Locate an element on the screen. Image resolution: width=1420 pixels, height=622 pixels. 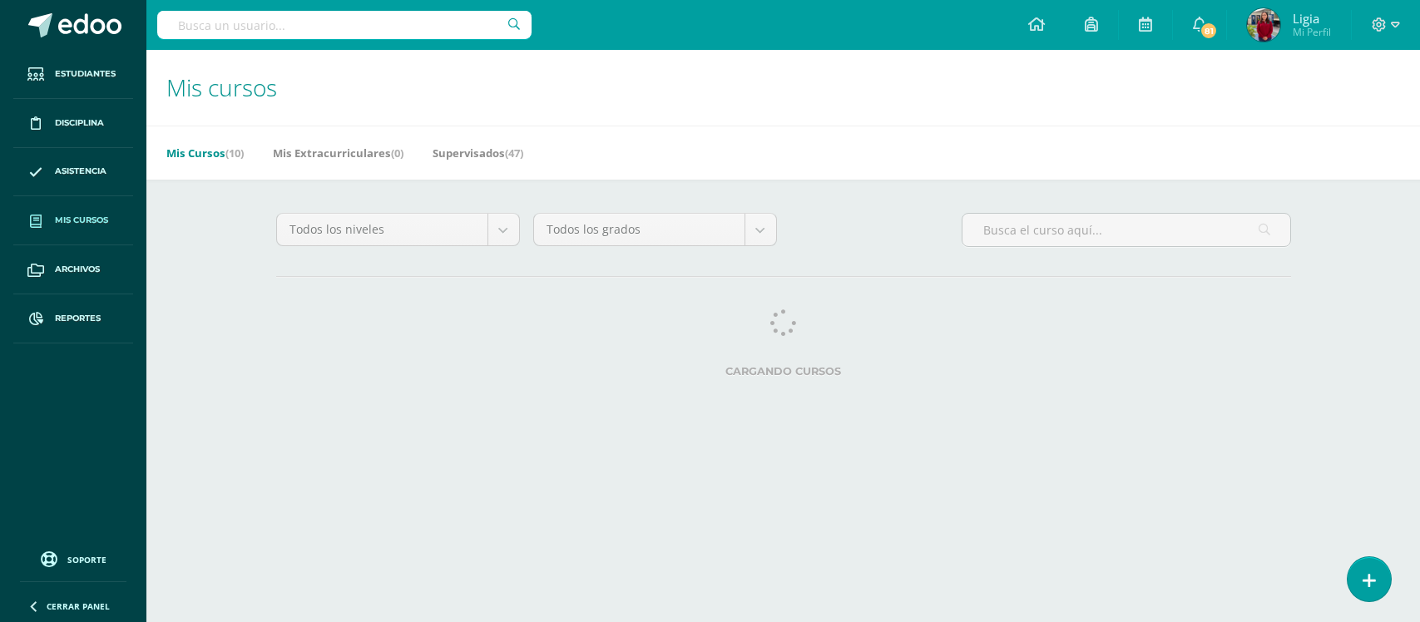
span: (47) is located at coordinates (514, 153).